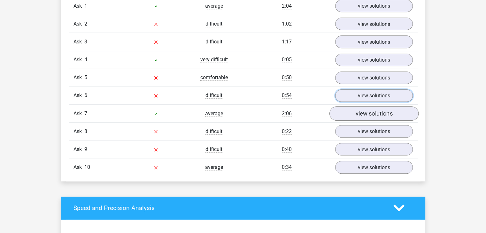 The height and width of the screenshot is (233, 486). Describe the element at coordinates (287, 77) in the screenshot. I see `font: 0:50` at that location.